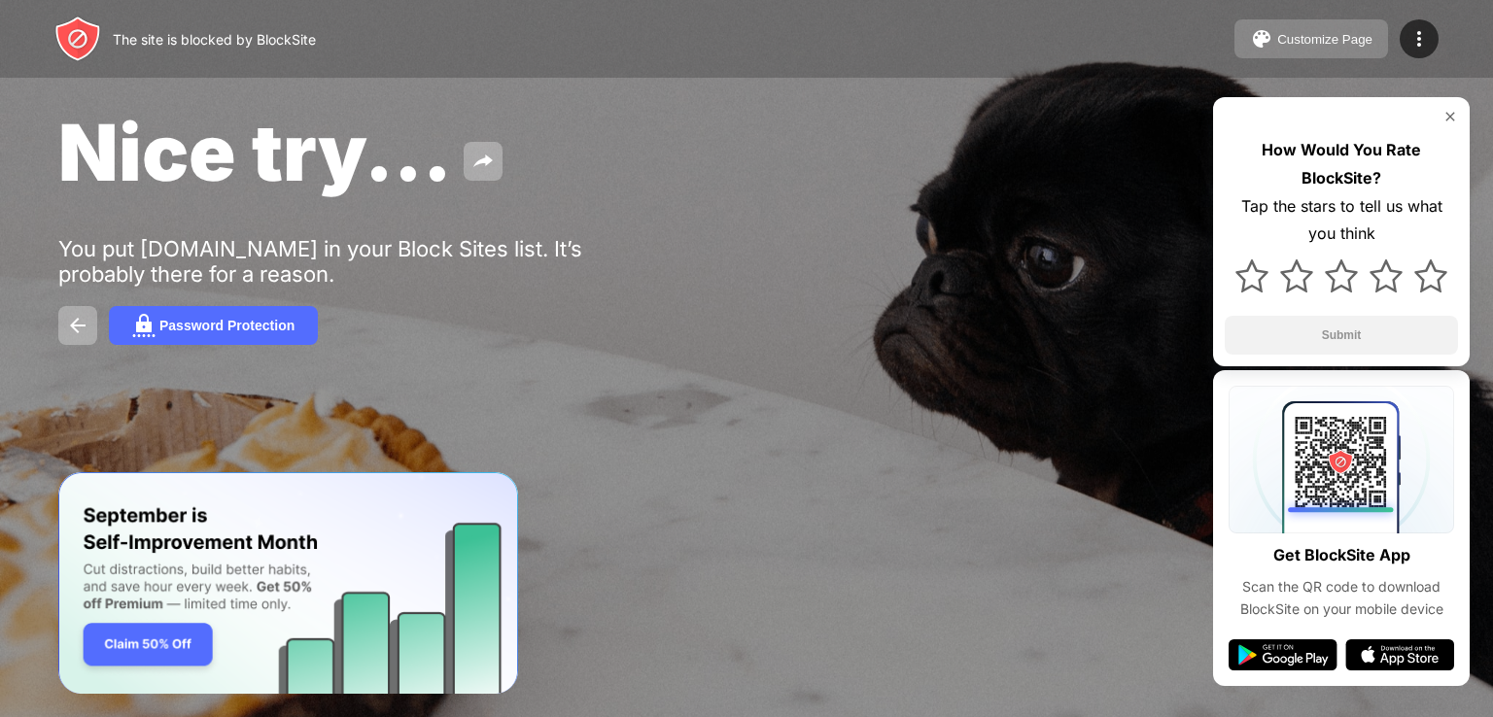 The width and height of the screenshot is (1493, 717). What do you see at coordinates (1341, 555) in the screenshot?
I see `div: Get BlockSite App` at bounding box center [1341, 555].